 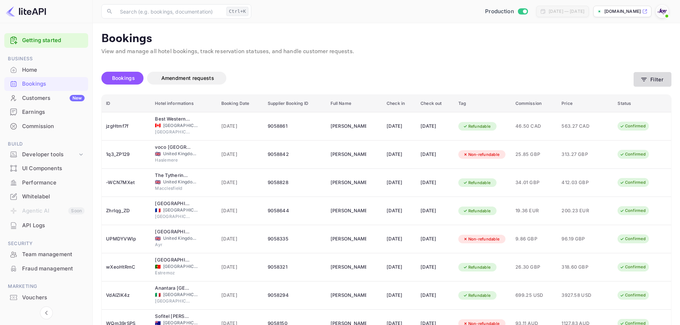 What do you see at coordinates (169, 11) in the screenshot?
I see `input: Search (e.g. bookings, documentation)` at bounding box center [169, 11].